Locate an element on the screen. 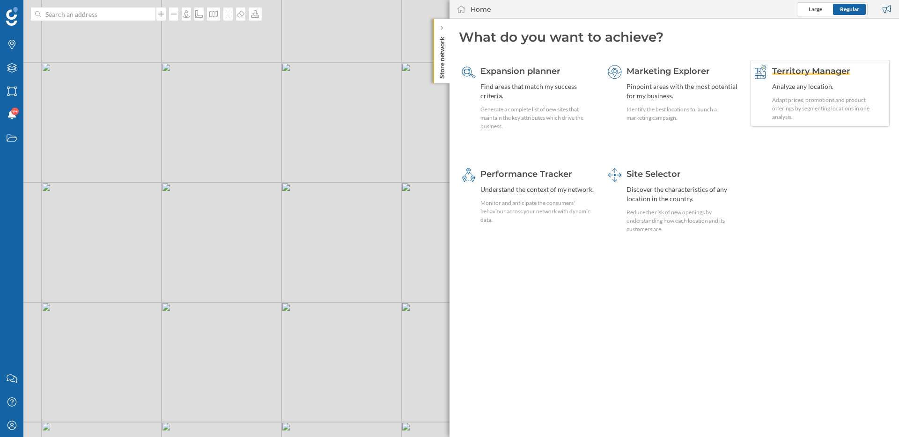 The image size is (899, 437). span: Territory Manager is located at coordinates (811, 71).